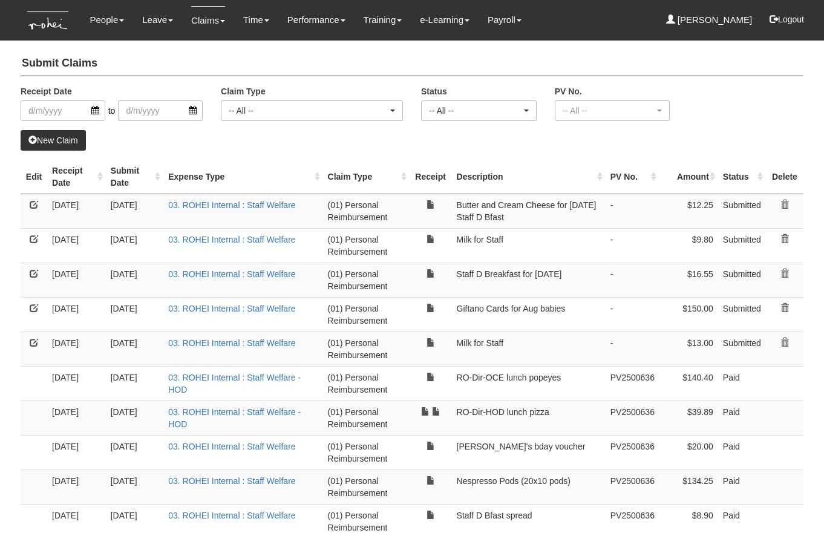 The image size is (824, 533). I want to click on td: $16.55, so click(688, 279).